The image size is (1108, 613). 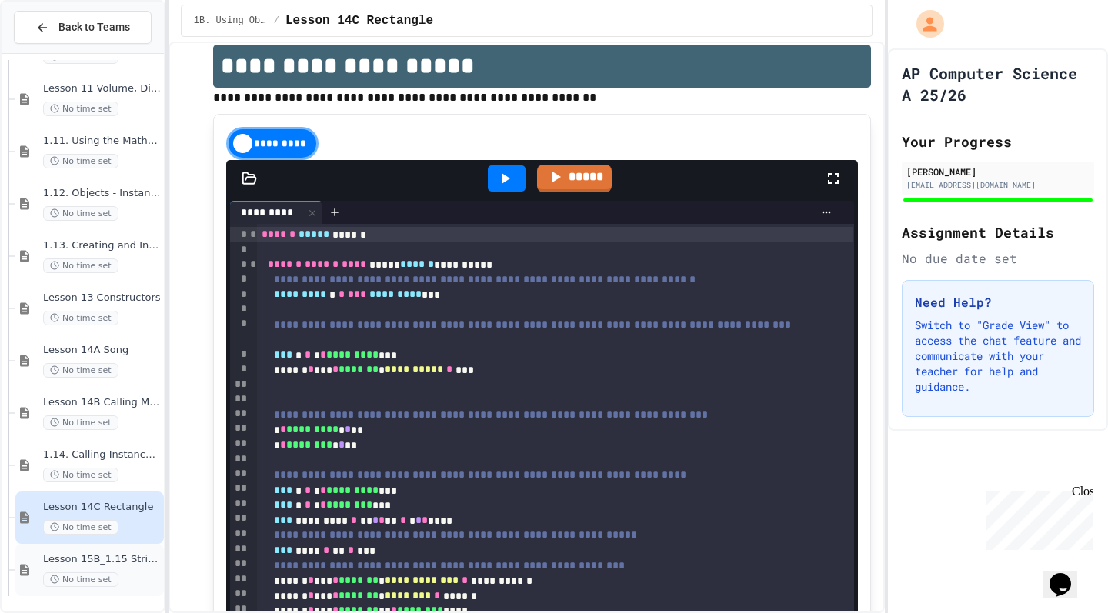 What do you see at coordinates (82, 27) in the screenshot?
I see `button: Back to Teams` at bounding box center [82, 27].